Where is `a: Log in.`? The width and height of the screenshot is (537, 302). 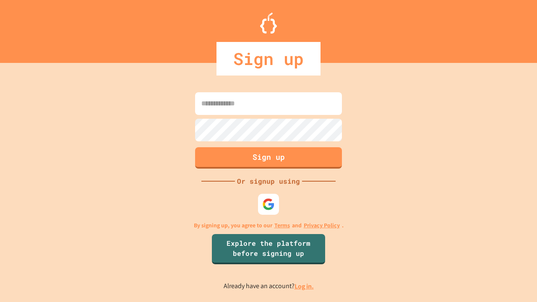 a: Log in. is located at coordinates (304, 286).